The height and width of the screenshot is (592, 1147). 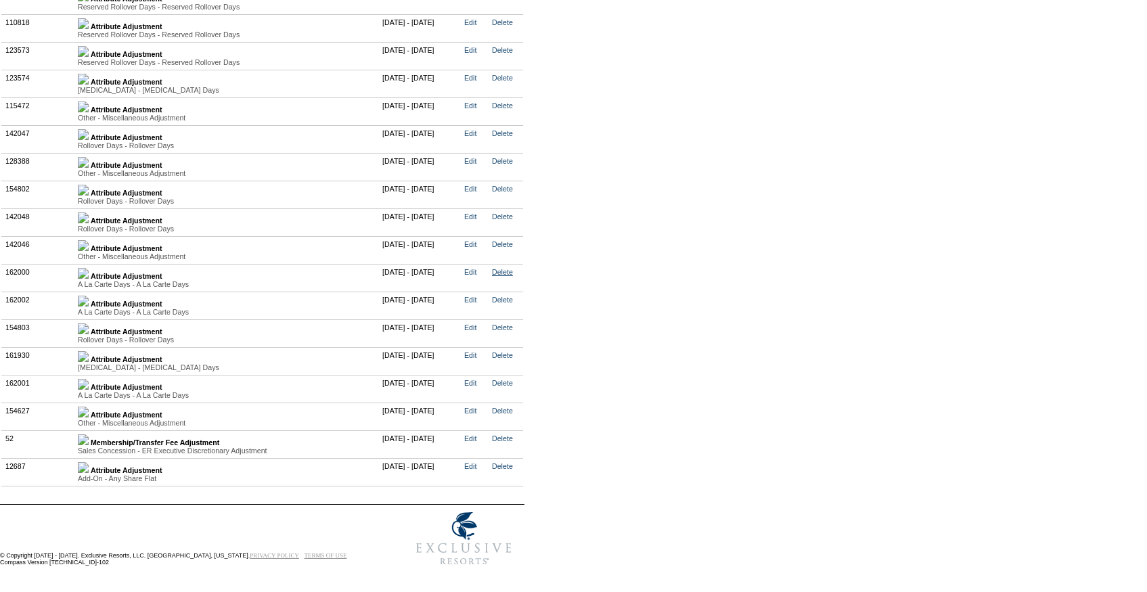 What do you see at coordinates (226, 478) in the screenshot?
I see `div: Add-On - Any Share Flat` at bounding box center [226, 478].